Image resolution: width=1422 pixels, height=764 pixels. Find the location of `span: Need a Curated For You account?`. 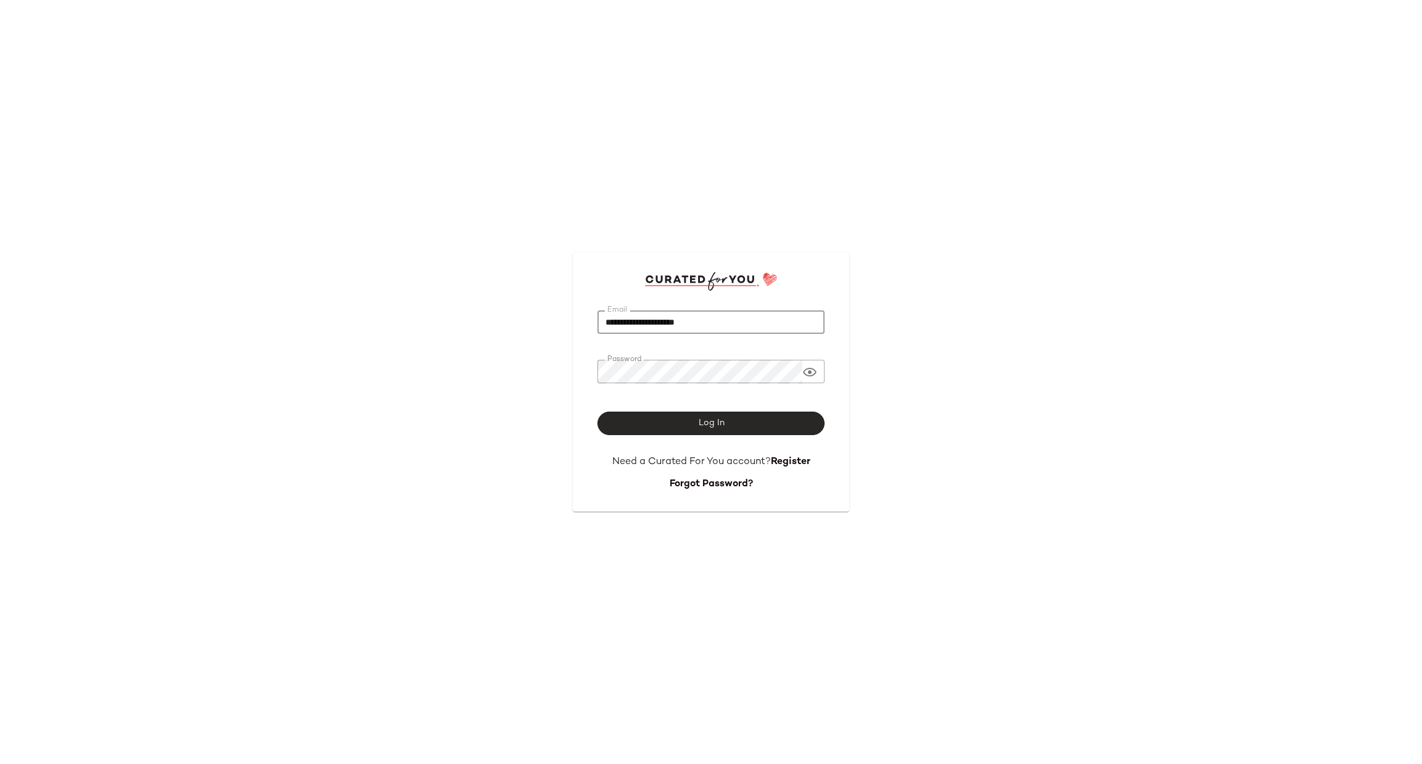

span: Need a Curated For You account? is located at coordinates (691, 462).